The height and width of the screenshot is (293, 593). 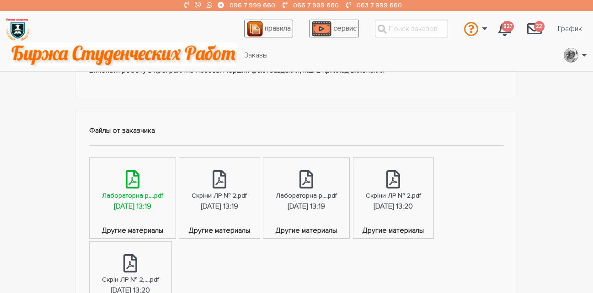 I want to click on div: Скрін ЛР № 2,....pdf, so click(x=130, y=280).